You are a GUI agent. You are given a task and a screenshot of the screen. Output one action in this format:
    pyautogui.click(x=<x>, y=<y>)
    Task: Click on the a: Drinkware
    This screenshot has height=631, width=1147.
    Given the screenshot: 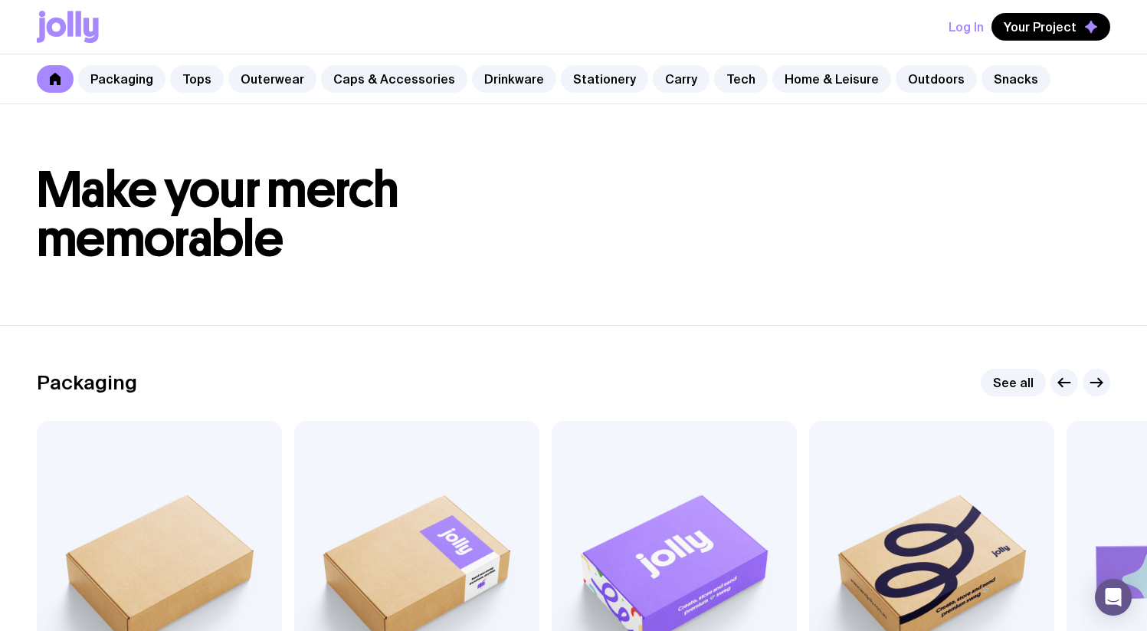 What is the action you would take?
    pyautogui.click(x=514, y=79)
    